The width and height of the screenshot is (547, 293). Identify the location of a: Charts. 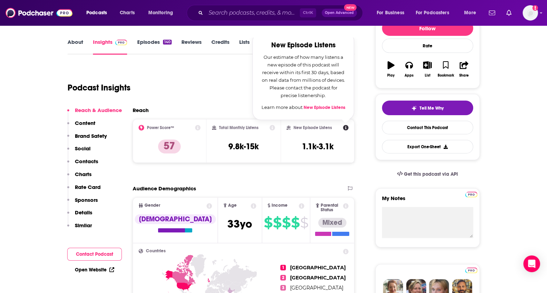
(127, 13).